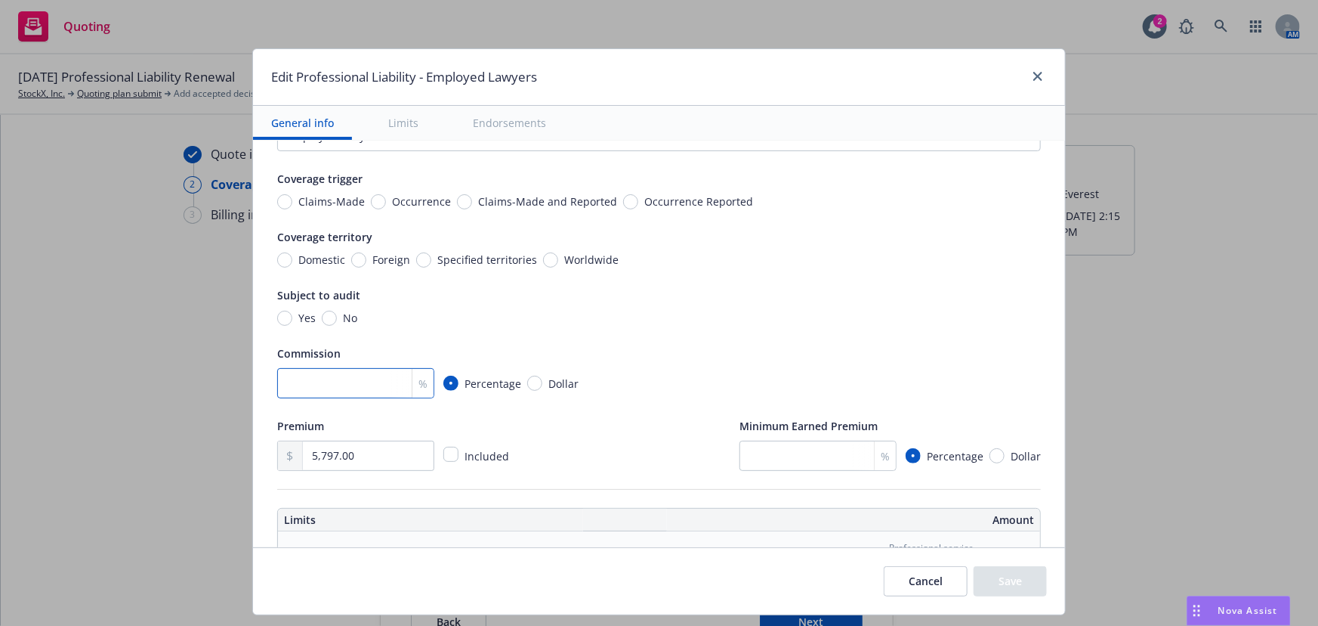 The image size is (1318, 626). Describe the element at coordinates (368, 456) in the screenshot. I see `input: 0.00` at that location.